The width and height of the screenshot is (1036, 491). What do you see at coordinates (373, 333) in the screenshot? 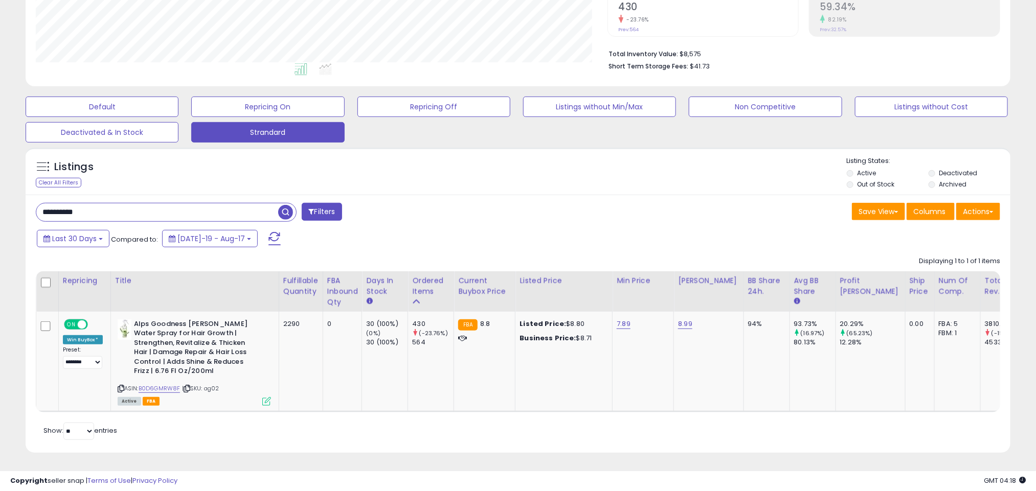
I see `small: (0%)` at bounding box center [373, 333].